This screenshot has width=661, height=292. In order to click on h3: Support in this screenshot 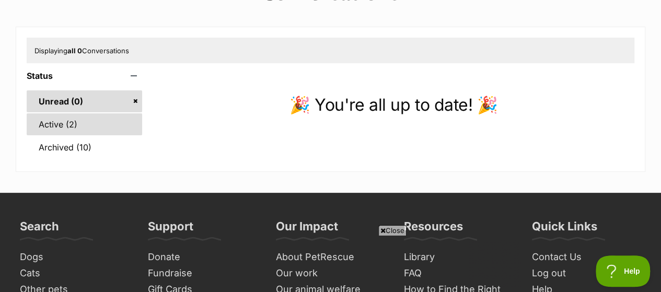, I will do `click(170, 230)`.